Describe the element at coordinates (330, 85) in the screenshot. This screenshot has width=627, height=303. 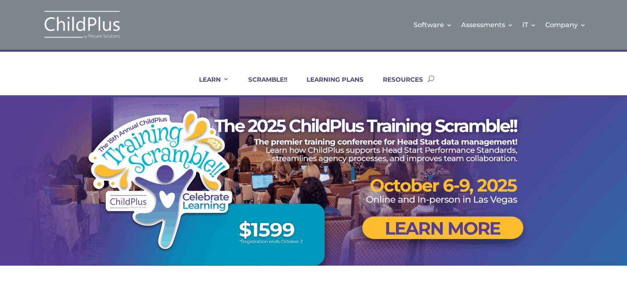
I see `a: LEARNING PLANS` at that location.